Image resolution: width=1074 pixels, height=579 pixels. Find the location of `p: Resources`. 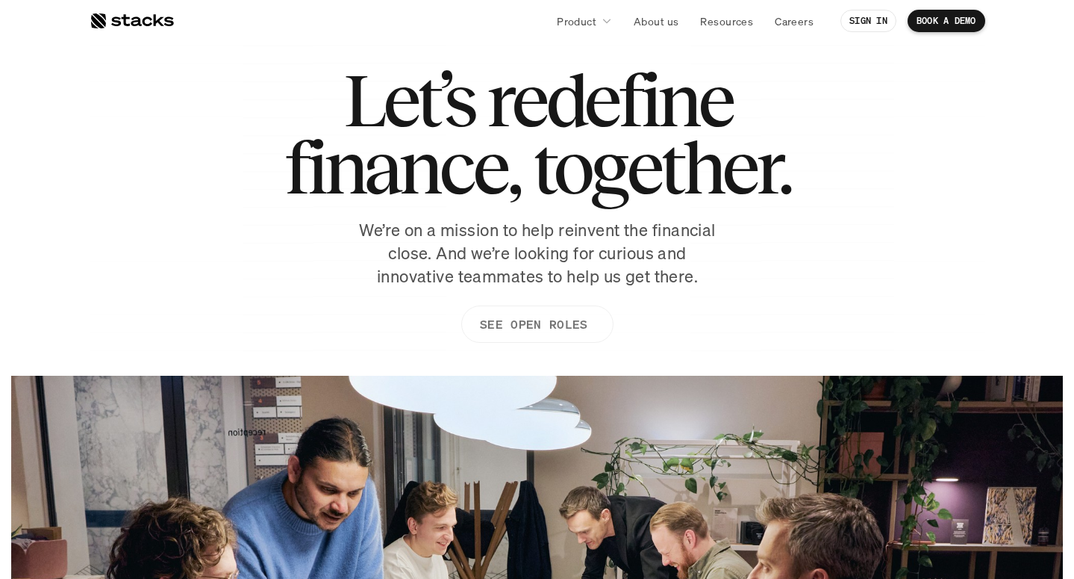

p: Resources is located at coordinates (726, 21).